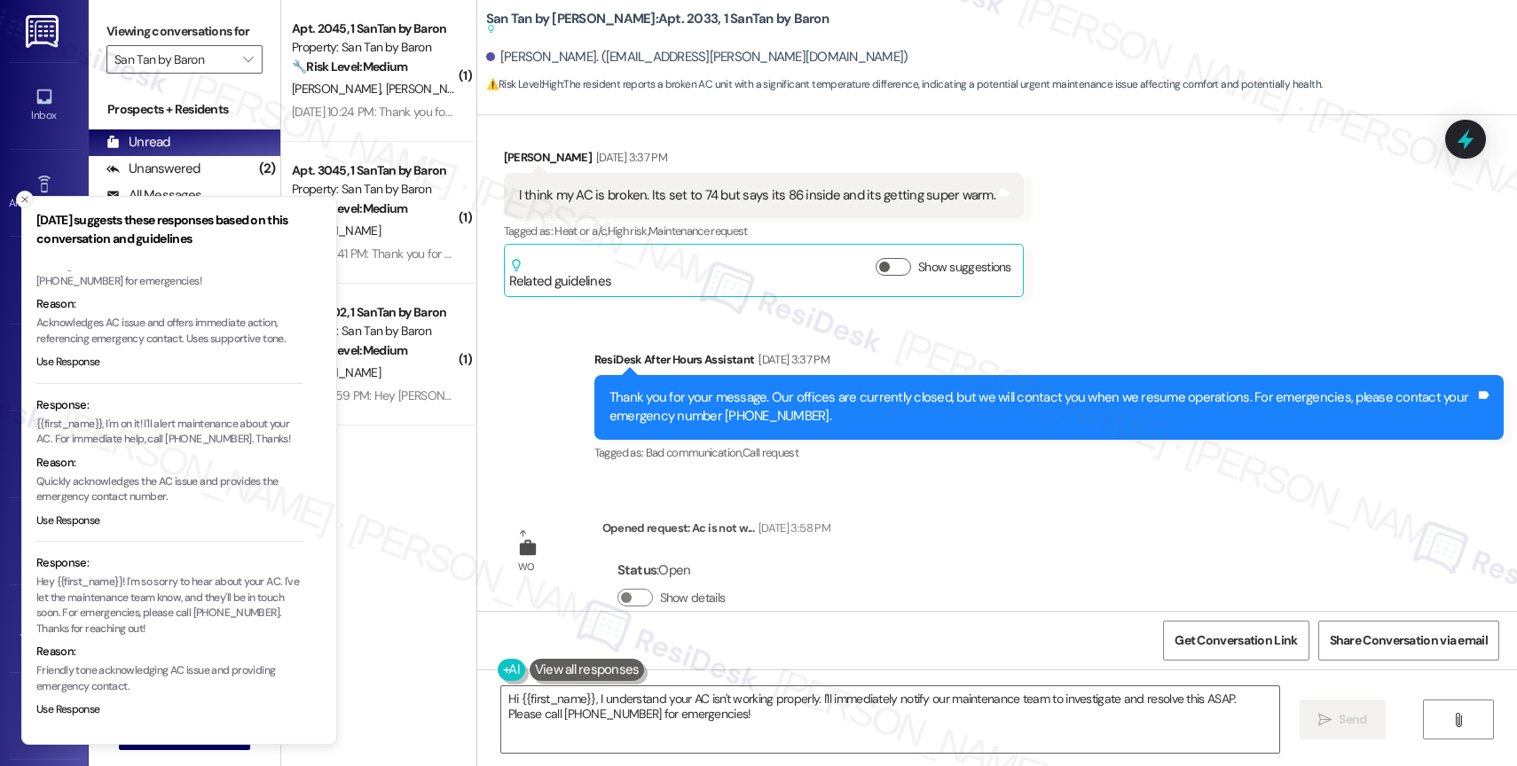 The height and width of the screenshot is (766, 1517). I want to click on span: Get Conversation Link, so click(1236, 640).